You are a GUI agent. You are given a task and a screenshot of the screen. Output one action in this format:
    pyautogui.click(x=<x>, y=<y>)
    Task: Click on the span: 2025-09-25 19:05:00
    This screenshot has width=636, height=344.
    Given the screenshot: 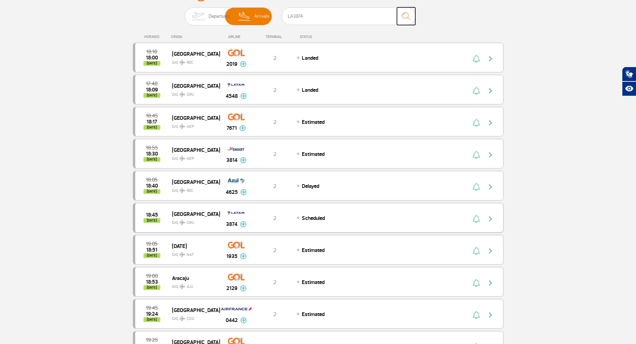 What is the action you would take?
    pyautogui.click(x=152, y=244)
    